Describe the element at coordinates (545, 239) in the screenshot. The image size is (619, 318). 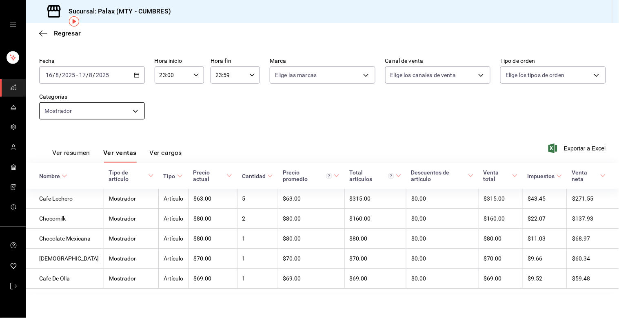
I see `td: $11.03` at that location.